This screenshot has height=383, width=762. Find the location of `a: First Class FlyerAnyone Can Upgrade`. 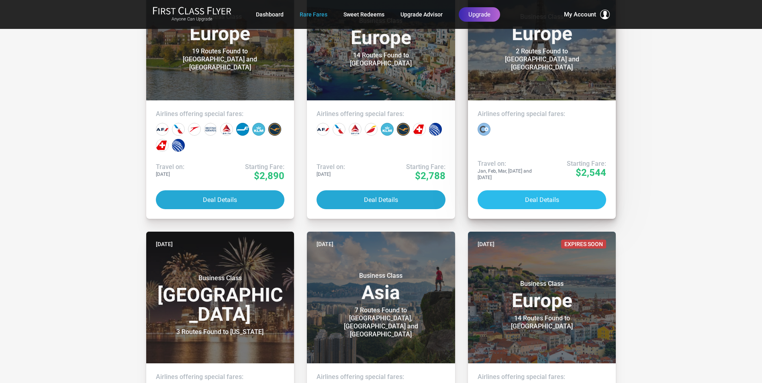

a: First Class FlyerAnyone Can Upgrade is located at coordinates (192, 14).